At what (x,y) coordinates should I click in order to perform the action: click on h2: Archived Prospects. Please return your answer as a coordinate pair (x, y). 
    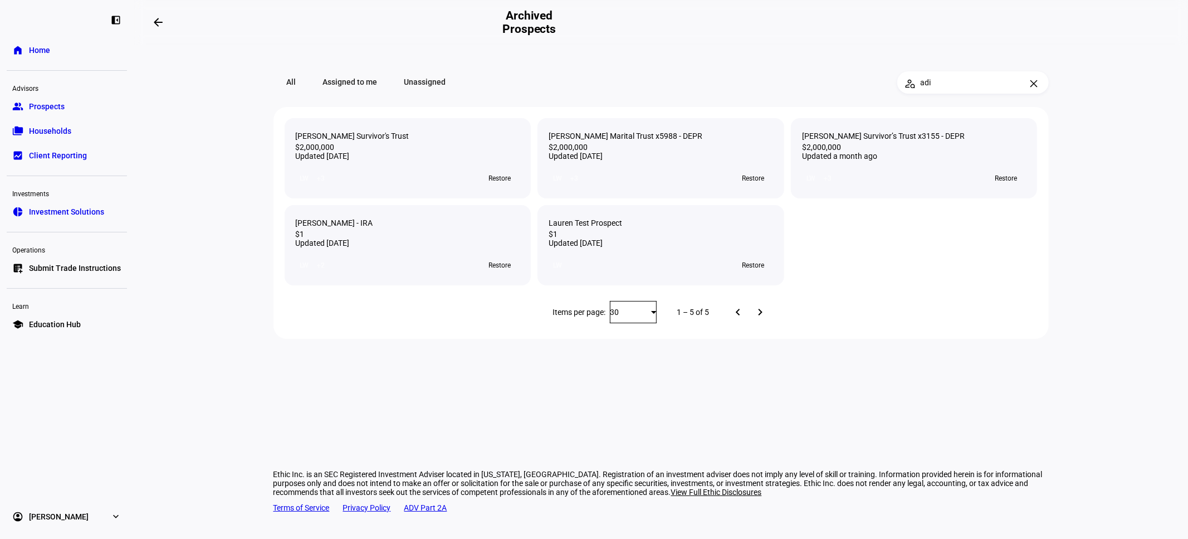
    Looking at the image, I should click on (529, 22).